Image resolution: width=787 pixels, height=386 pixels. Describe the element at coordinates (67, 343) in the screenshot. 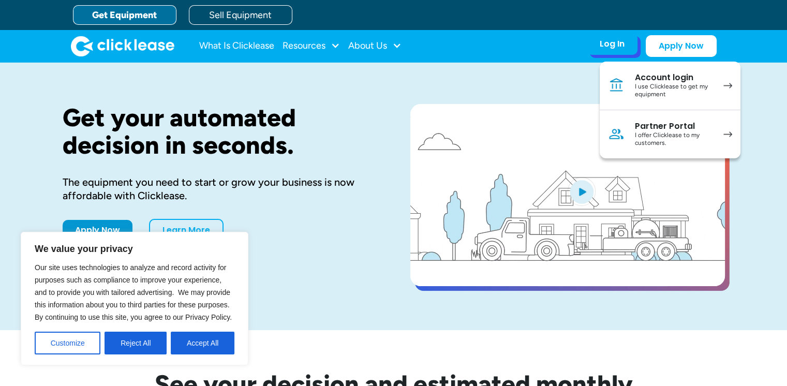

I see `button: Customize` at that location.